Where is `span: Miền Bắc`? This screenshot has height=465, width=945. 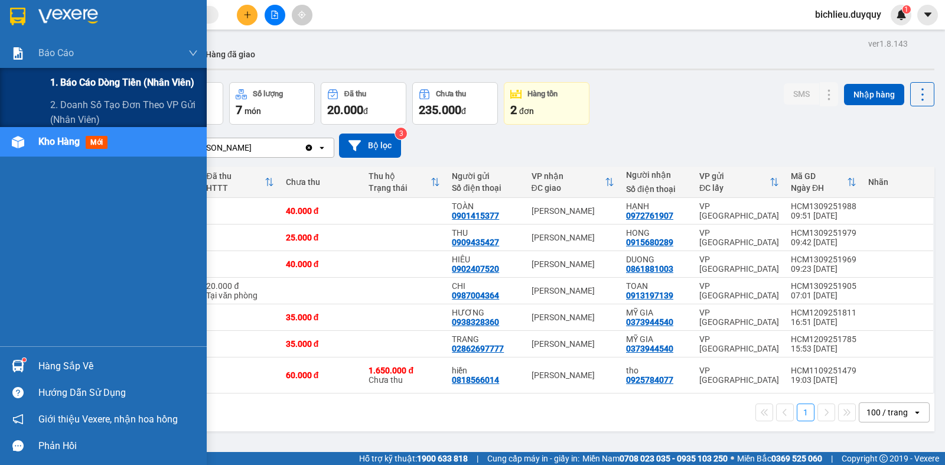 span: Miền Bắc is located at coordinates (780, 458).